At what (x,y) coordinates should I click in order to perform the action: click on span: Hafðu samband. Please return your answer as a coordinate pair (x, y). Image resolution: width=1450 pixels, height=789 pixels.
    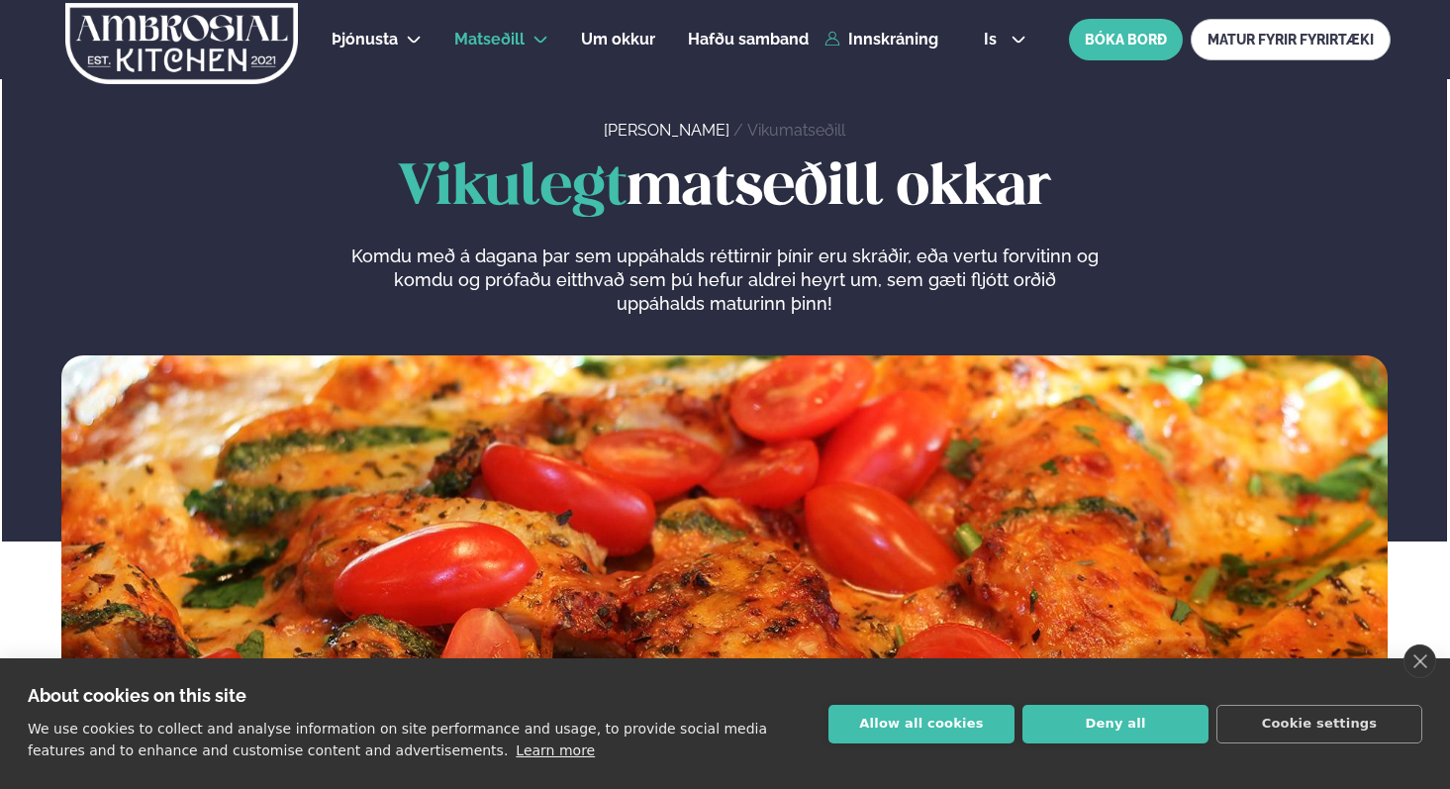
    Looking at the image, I should click on (748, 39).